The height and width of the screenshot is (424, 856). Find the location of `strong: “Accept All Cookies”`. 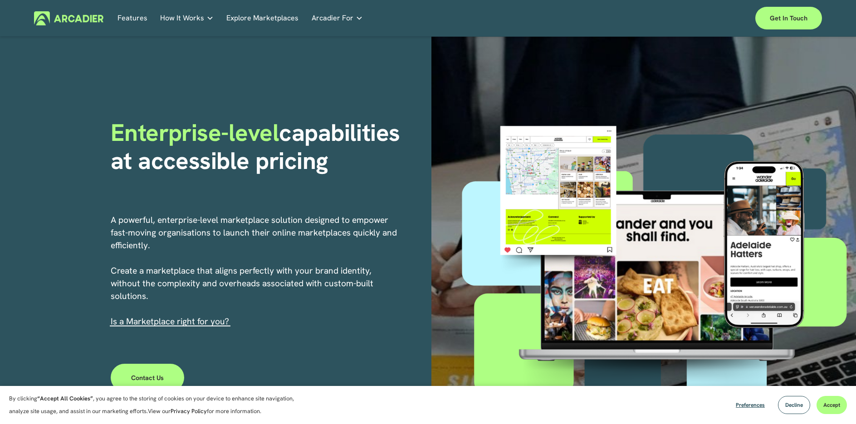

strong: “Accept All Cookies” is located at coordinates (65, 399).